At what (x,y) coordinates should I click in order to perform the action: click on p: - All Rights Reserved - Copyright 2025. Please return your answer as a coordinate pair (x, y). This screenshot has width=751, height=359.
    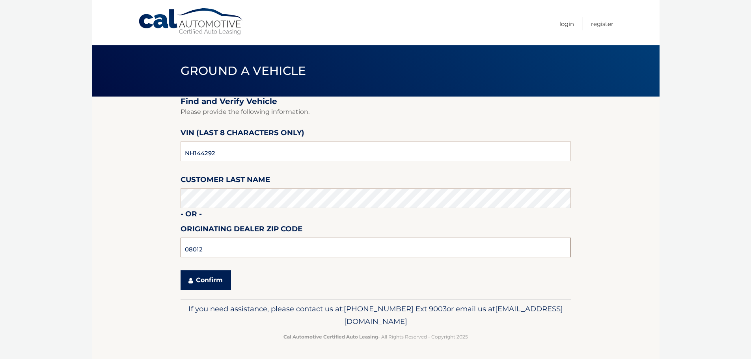
    Looking at the image, I should click on (375, 336).